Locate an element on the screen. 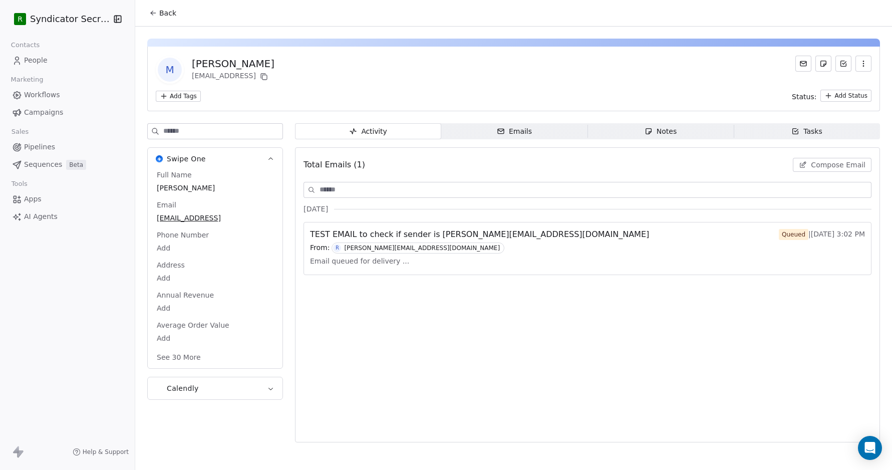 The height and width of the screenshot is (470, 892). a: AI Agents is located at coordinates (67, 216).